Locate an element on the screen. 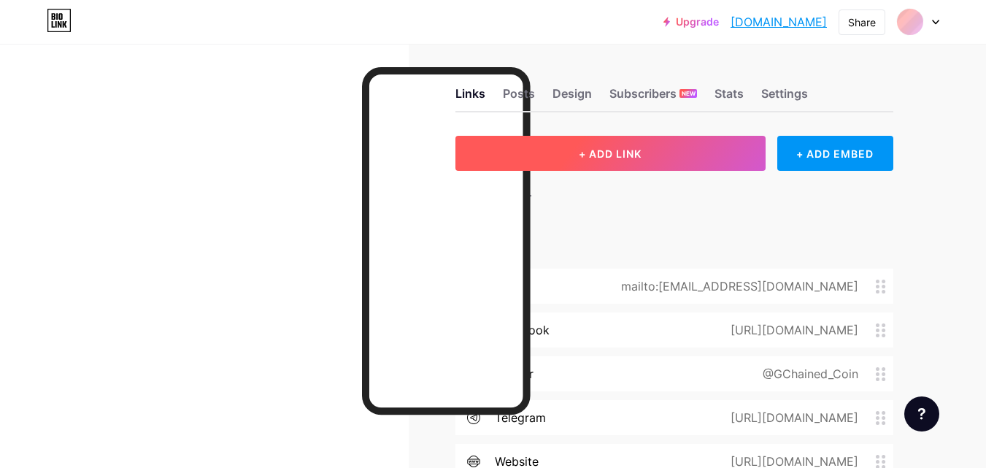 Image resolution: width=986 pixels, height=468 pixels. a: Upgrade is located at coordinates (691, 22).